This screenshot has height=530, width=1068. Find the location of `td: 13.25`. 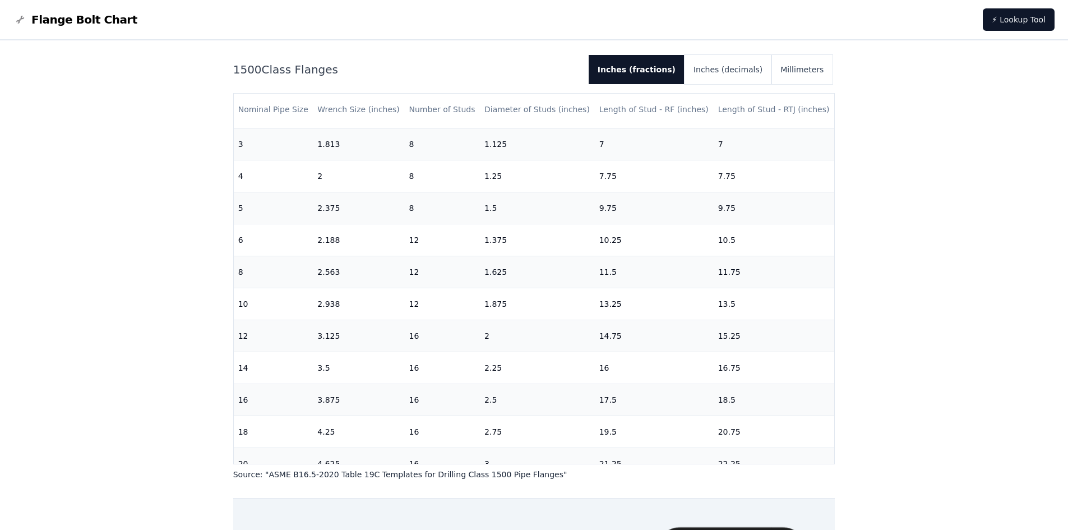

td: 13.25 is located at coordinates (654, 303).